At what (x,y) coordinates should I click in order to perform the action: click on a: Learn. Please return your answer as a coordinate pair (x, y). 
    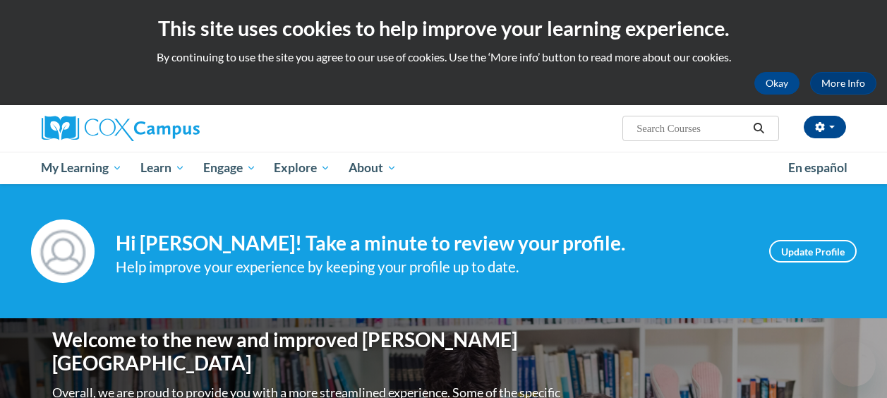
    Looking at the image, I should click on (162, 168).